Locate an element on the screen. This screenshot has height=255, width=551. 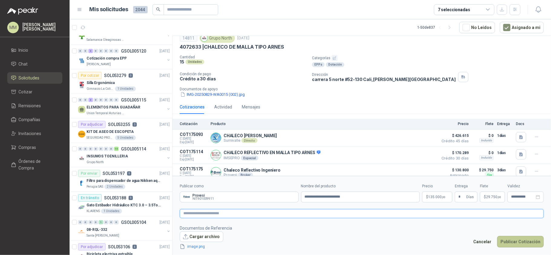
p: Gimnasio La Colina is located at coordinates (100, 89).